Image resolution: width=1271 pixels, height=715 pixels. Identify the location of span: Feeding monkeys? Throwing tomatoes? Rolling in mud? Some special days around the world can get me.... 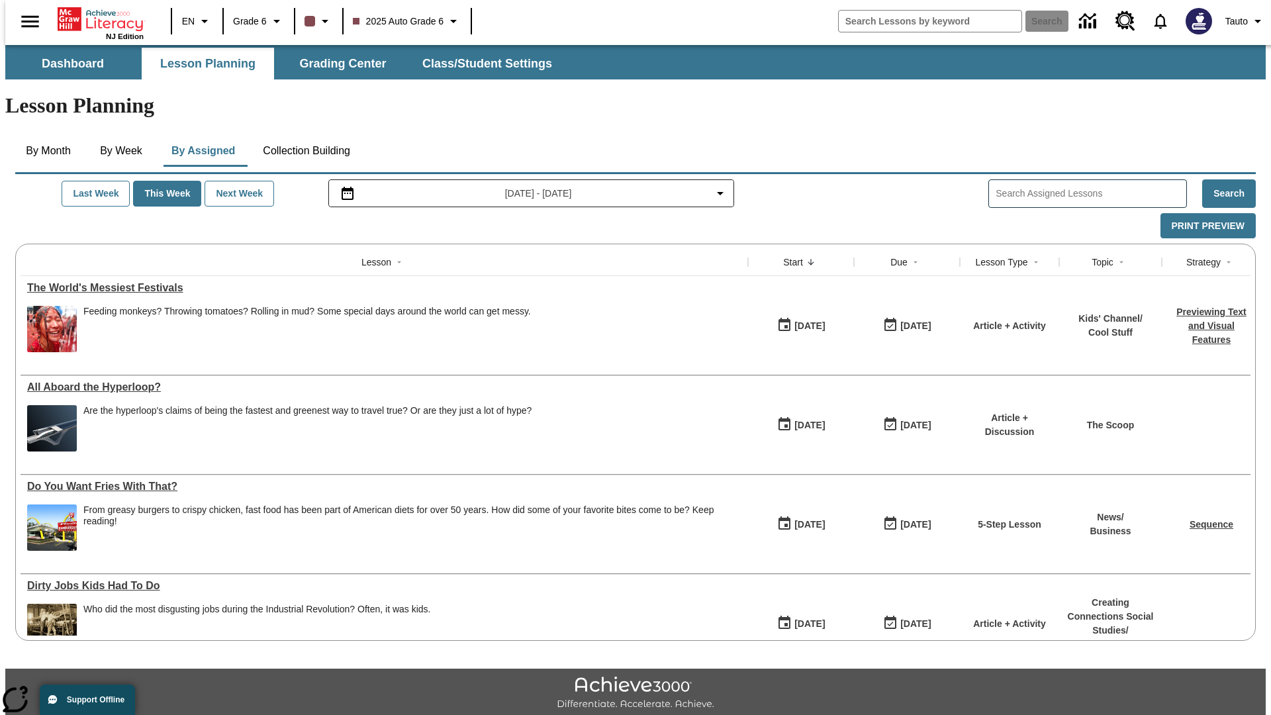
(307, 329).